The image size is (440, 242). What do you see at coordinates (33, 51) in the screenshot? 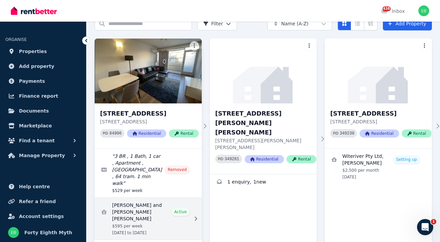
I see `span: Properties` at bounding box center [33, 51].